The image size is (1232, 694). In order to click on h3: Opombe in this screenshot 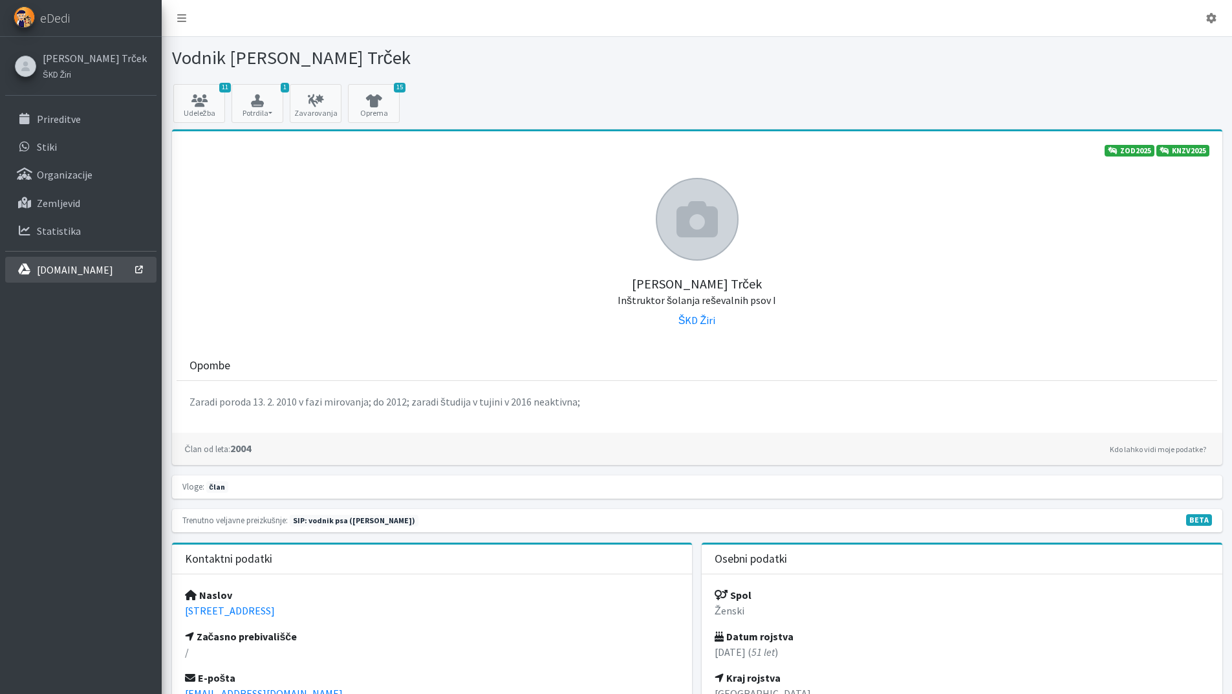, I will do `click(209, 365)`.